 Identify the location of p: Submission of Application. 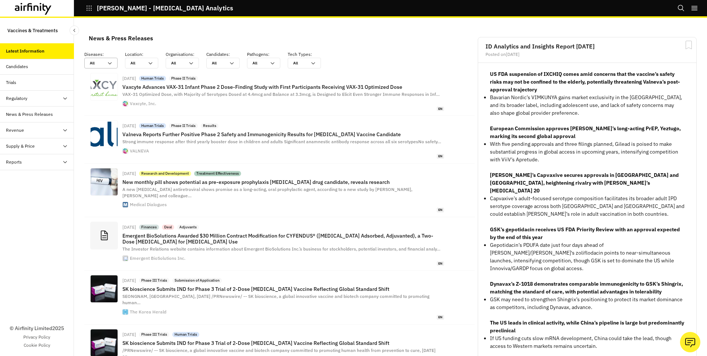
(197, 280).